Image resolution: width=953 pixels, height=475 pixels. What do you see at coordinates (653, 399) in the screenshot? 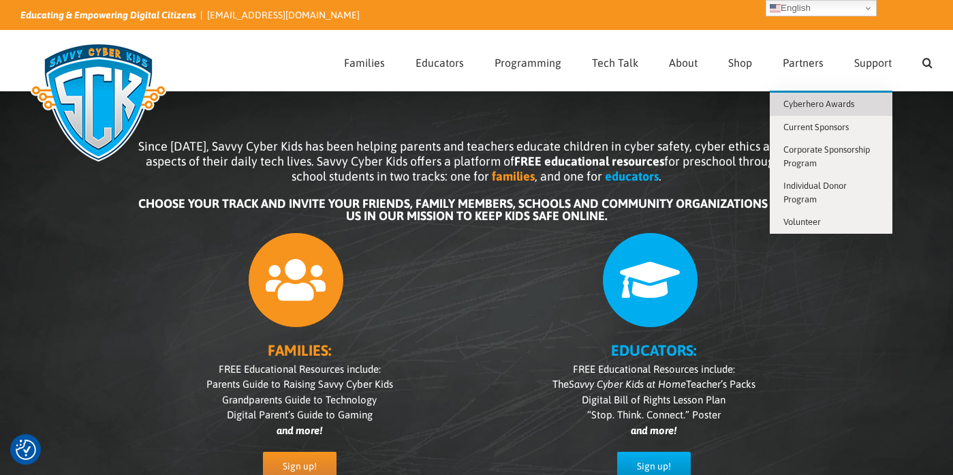
I see `span: Digital Bill of Rights Lesson Plan` at bounding box center [653, 399].